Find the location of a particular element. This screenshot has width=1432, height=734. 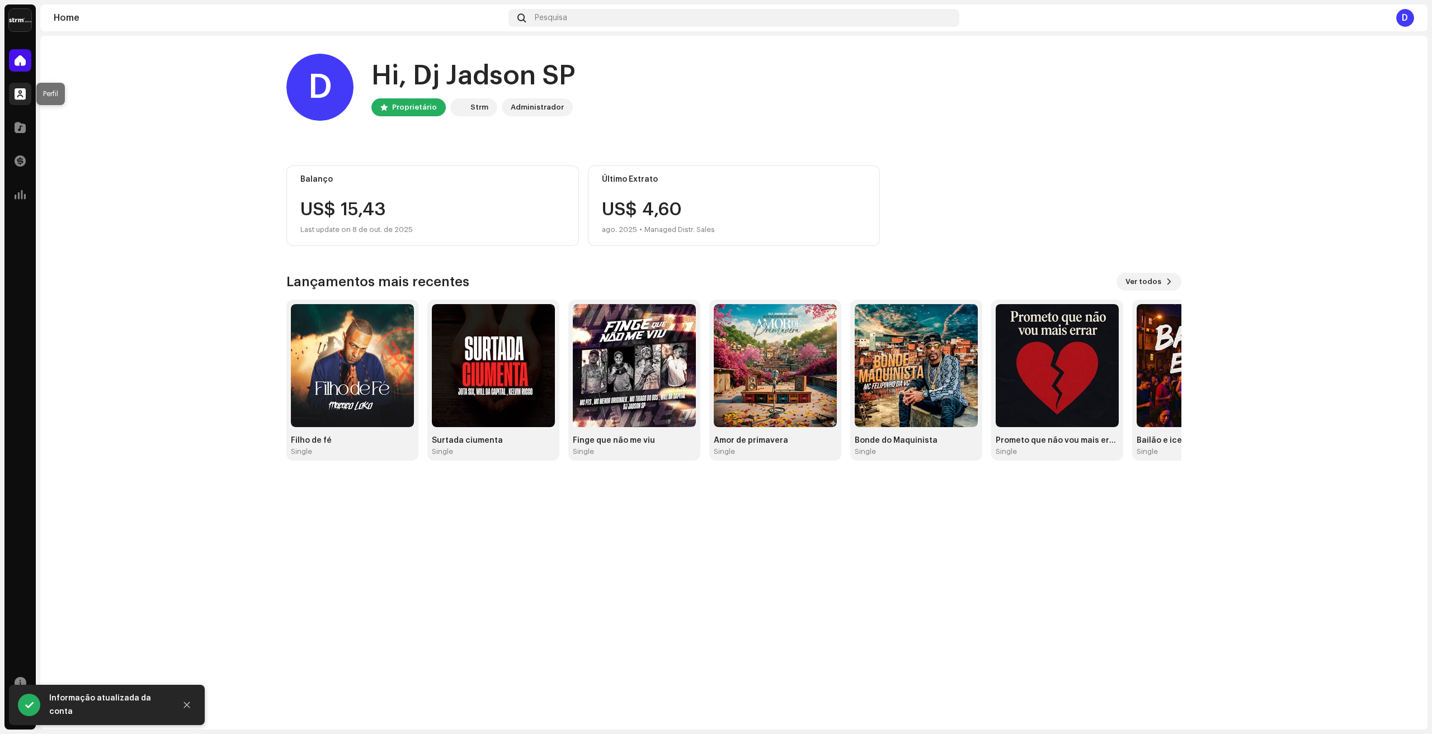

div: Filho de fé is located at coordinates (352, 441).